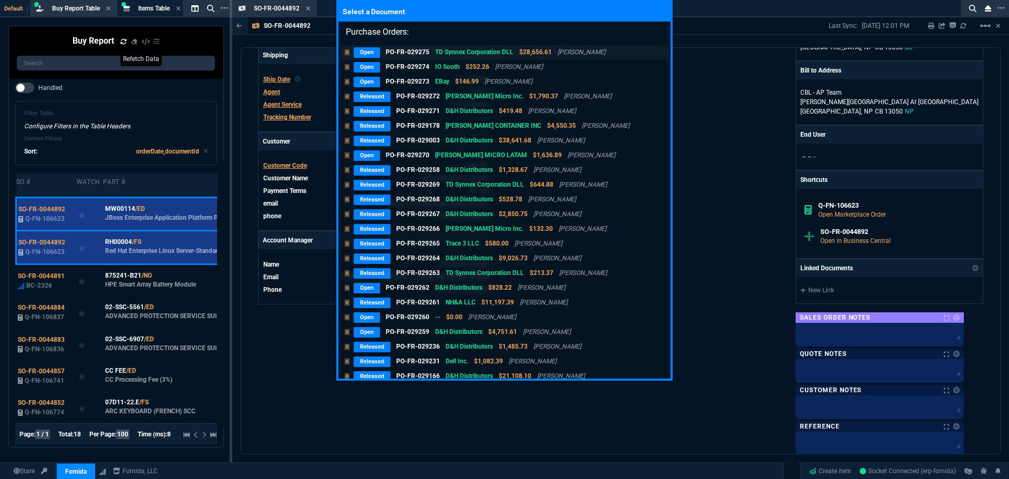  Describe the element at coordinates (510, 111) in the screenshot. I see `p: $419.48` at that location.